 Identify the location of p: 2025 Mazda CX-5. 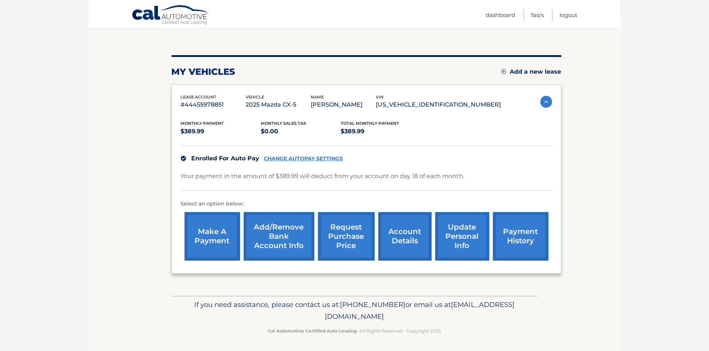
(279, 105).